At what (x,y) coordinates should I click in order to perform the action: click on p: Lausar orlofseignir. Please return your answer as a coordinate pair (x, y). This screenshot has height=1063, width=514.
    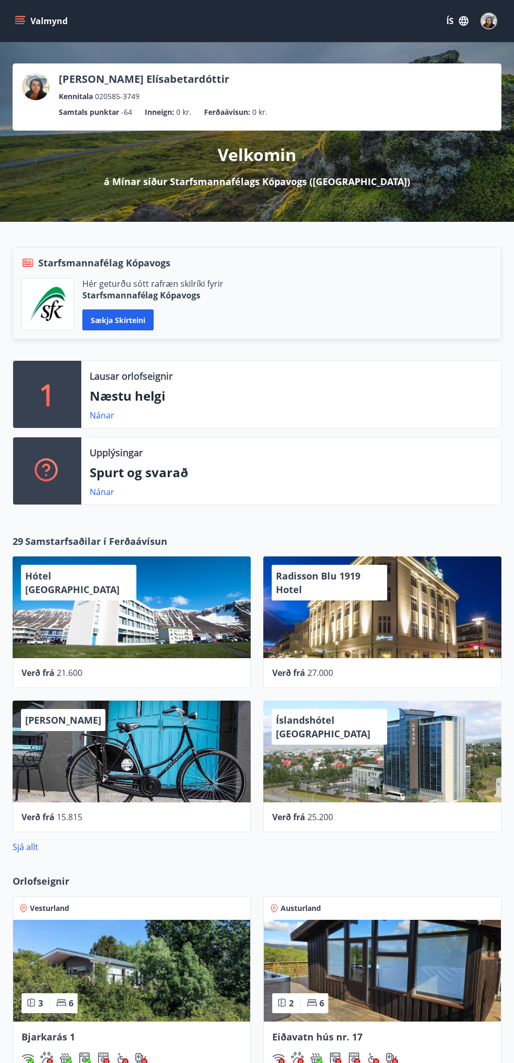
    Looking at the image, I should click on (131, 376).